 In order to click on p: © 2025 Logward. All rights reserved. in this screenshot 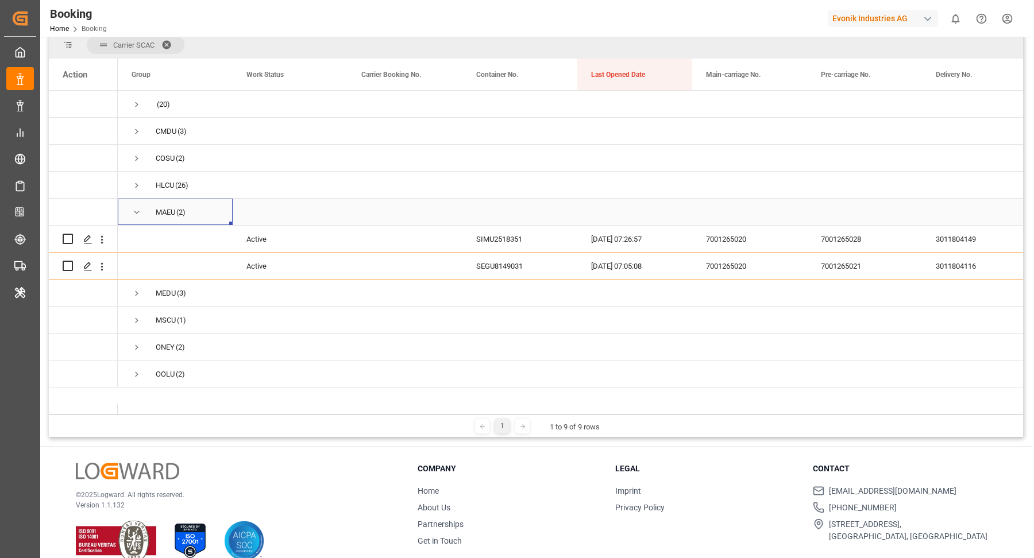, I will do `click(232, 495)`.